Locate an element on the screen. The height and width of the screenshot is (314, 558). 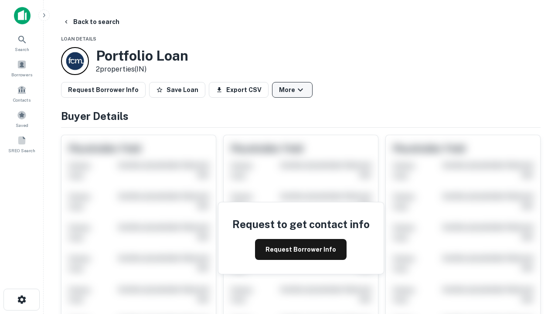
span: SREO Search is located at coordinates (22, 150).